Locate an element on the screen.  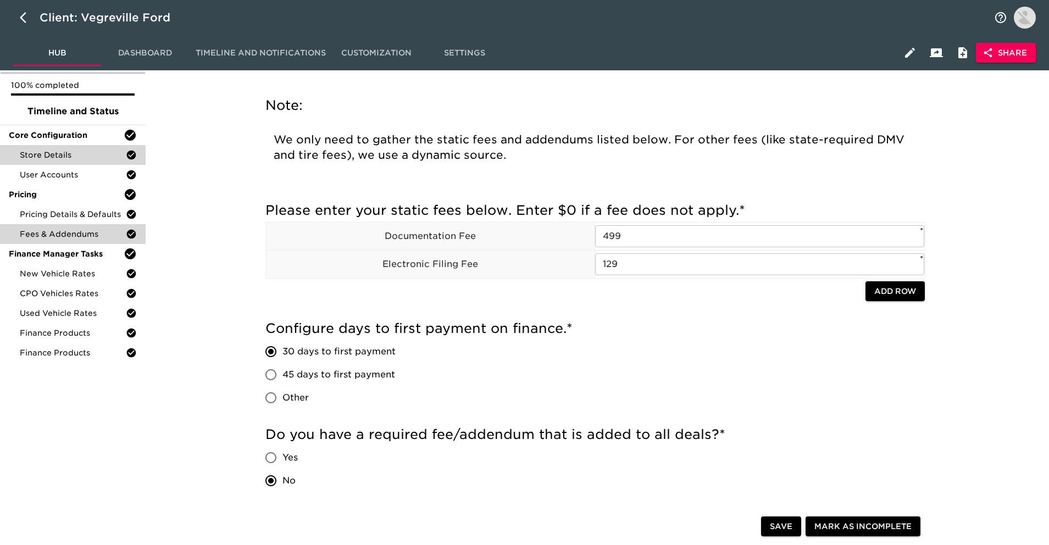
button: Save is located at coordinates (781, 526).